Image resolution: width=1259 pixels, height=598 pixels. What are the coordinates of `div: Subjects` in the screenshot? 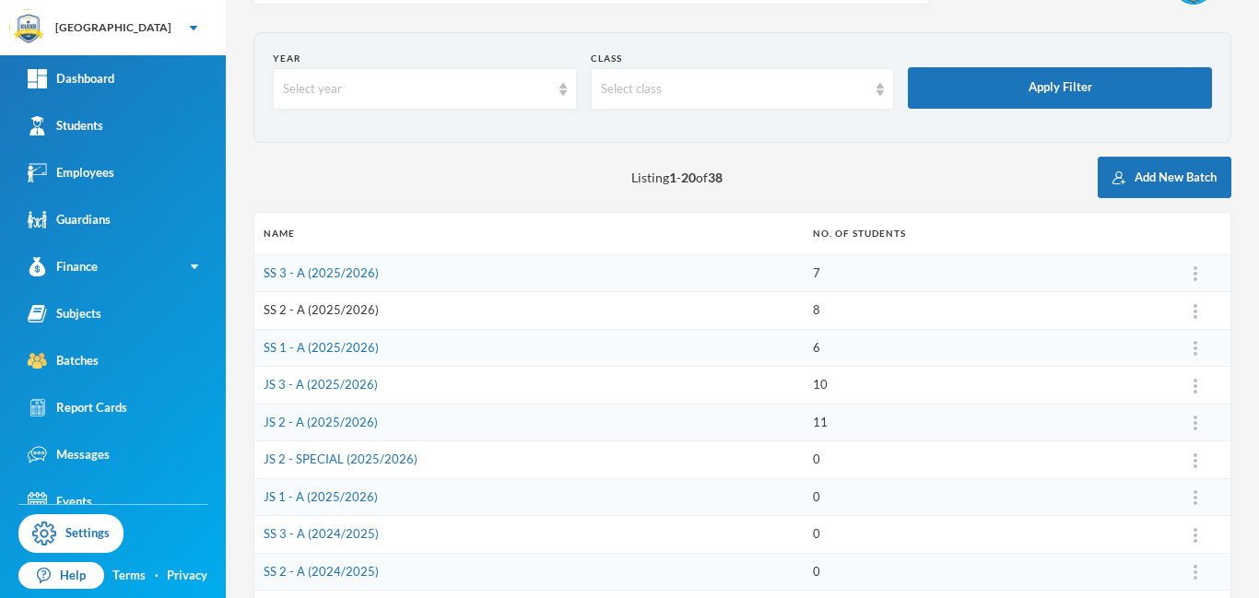 It's located at (65, 313).